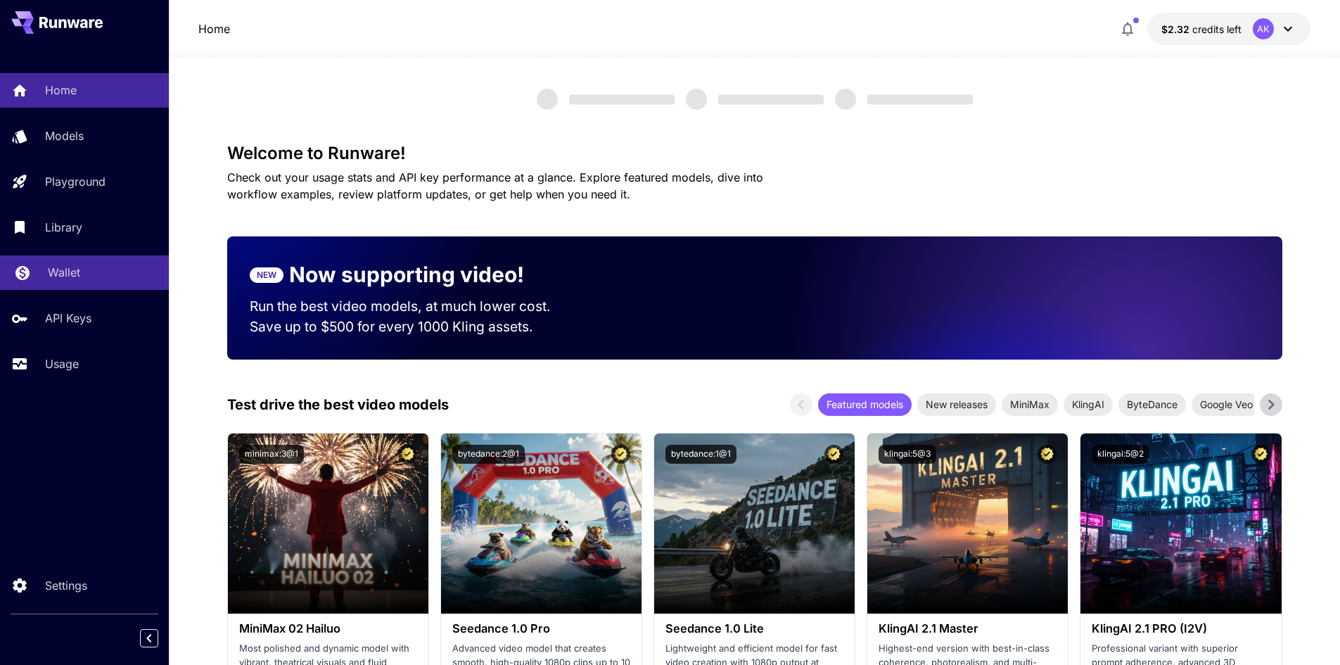  Describe the element at coordinates (149, 638) in the screenshot. I see `button: Collapse sidebar` at that location.